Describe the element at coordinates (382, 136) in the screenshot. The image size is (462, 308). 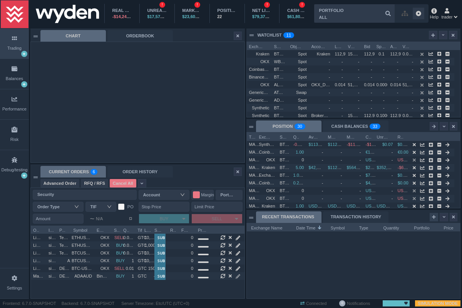
I see `span: Unrealized P&L` at that location.